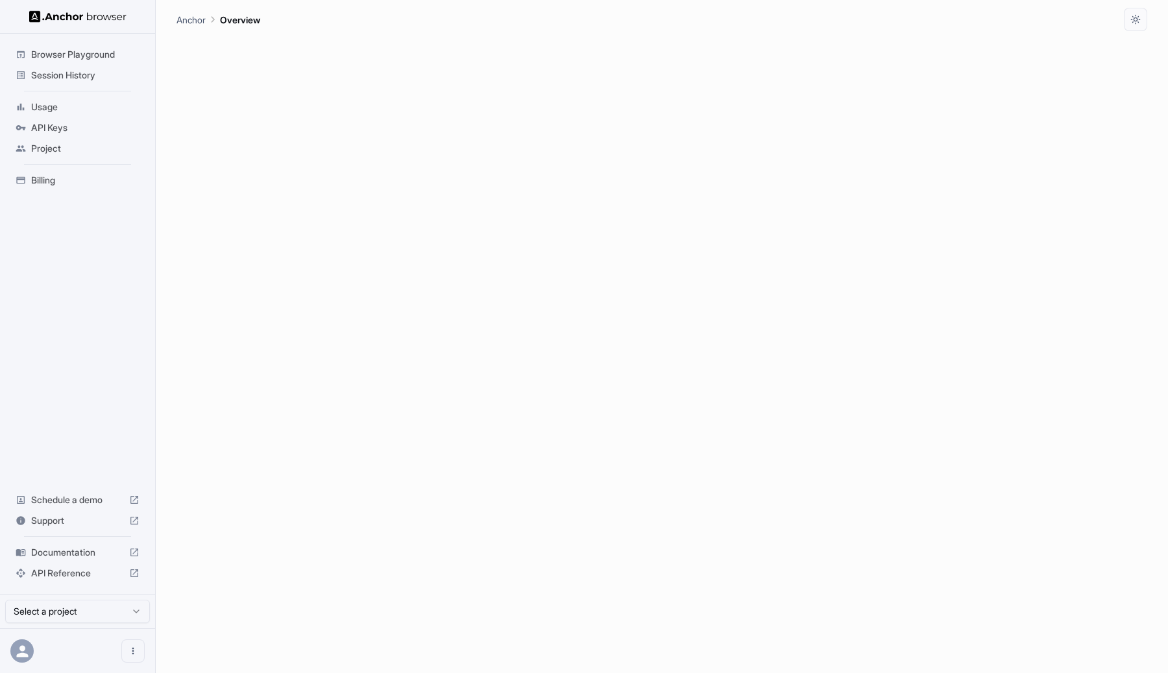 The image size is (1168, 673). I want to click on div: API Keys, so click(77, 128).